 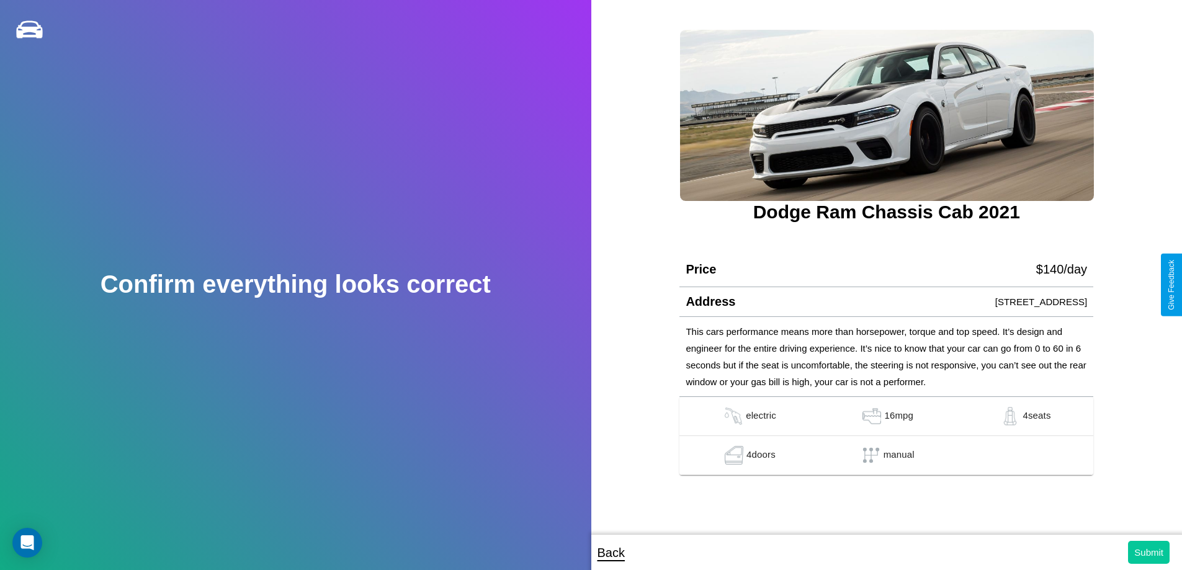 What do you see at coordinates (295, 284) in the screenshot?
I see `h2: Confirm everything looks correct` at bounding box center [295, 284].